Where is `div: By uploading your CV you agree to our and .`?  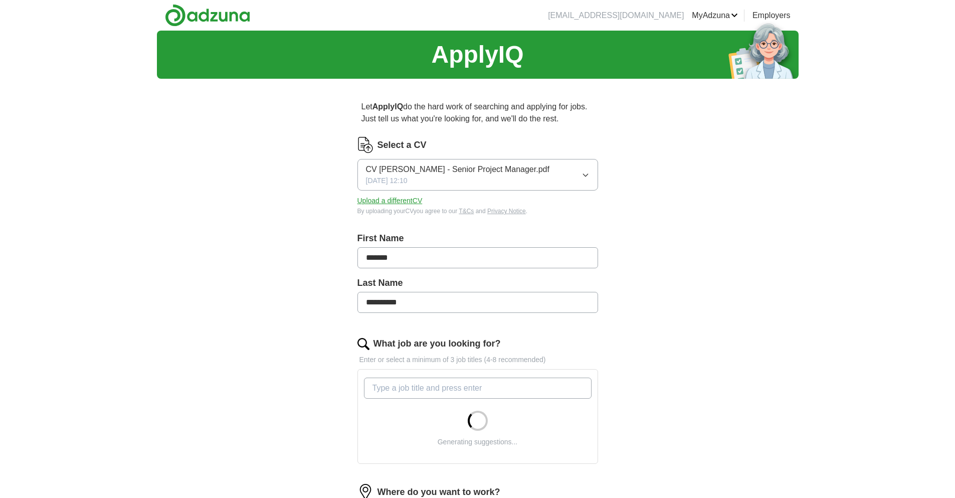
div: By uploading your CV you agree to our and . is located at coordinates (478, 211).